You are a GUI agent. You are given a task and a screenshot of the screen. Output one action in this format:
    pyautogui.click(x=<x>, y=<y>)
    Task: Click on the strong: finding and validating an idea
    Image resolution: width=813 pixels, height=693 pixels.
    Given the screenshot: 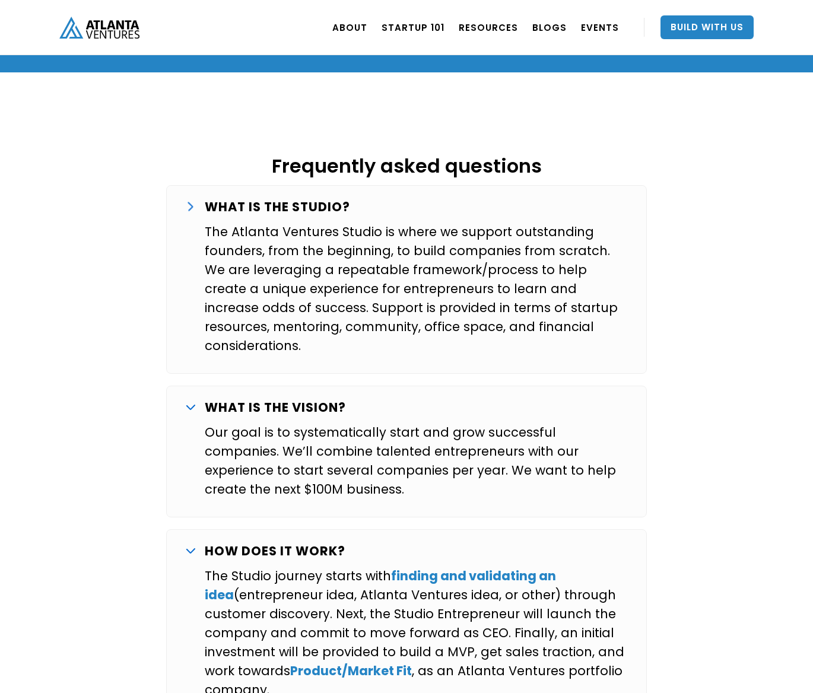 What is the action you would take?
    pyautogui.click(x=380, y=585)
    